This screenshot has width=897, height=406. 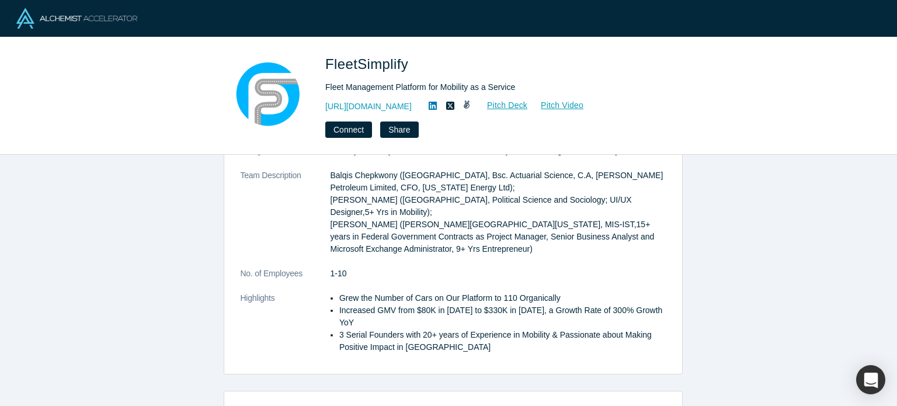 I want to click on li: Grew the Number of Cars on Our Platform to 110 Organically, so click(x=502, y=298).